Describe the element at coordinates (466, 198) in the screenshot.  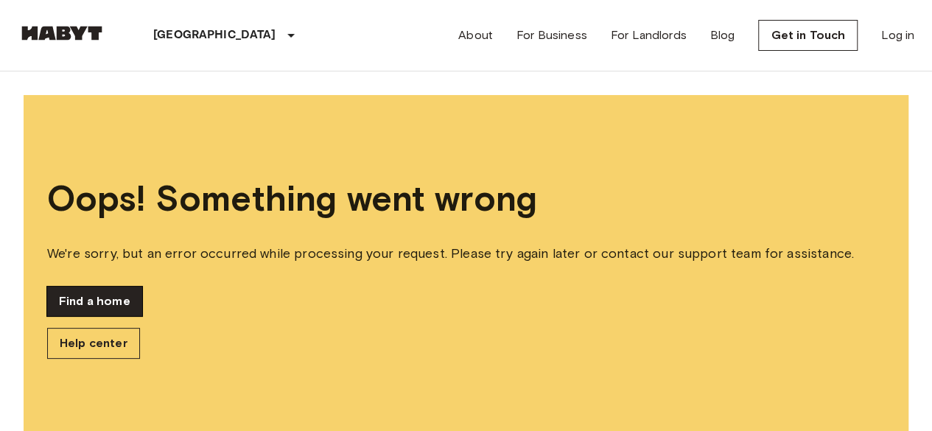
I see `span: Oops! Something went wrong` at that location.